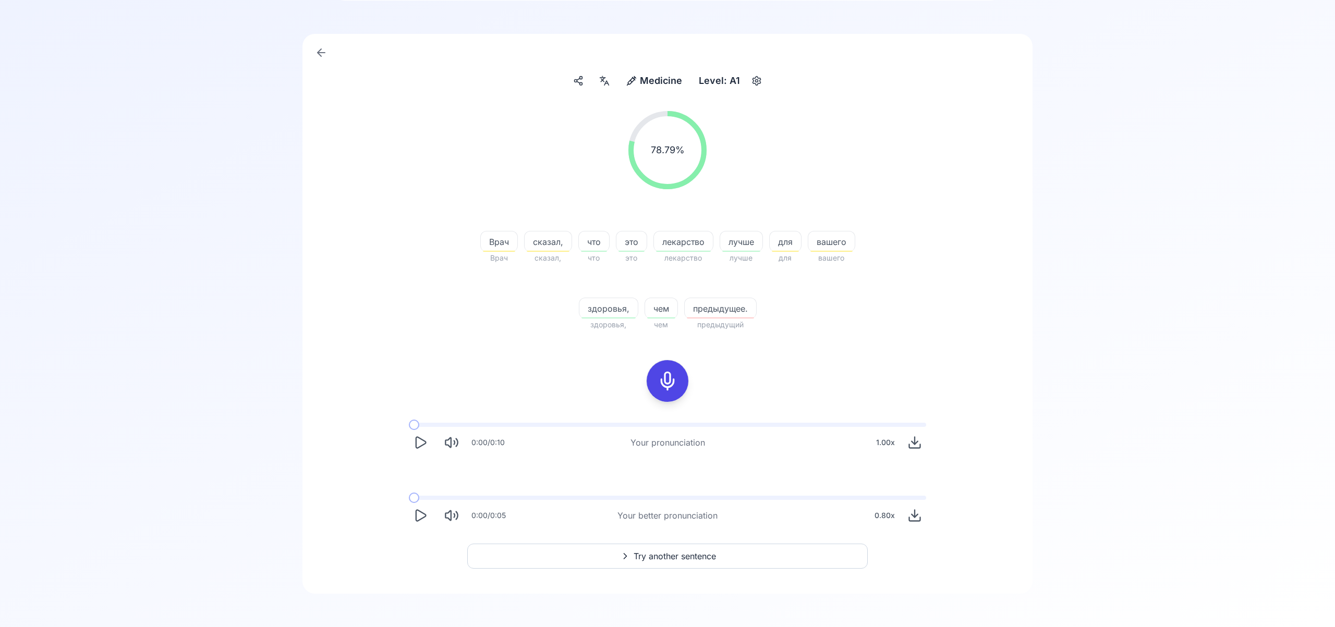  What do you see at coordinates (594, 241) in the screenshot?
I see `button: что` at bounding box center [594, 241].